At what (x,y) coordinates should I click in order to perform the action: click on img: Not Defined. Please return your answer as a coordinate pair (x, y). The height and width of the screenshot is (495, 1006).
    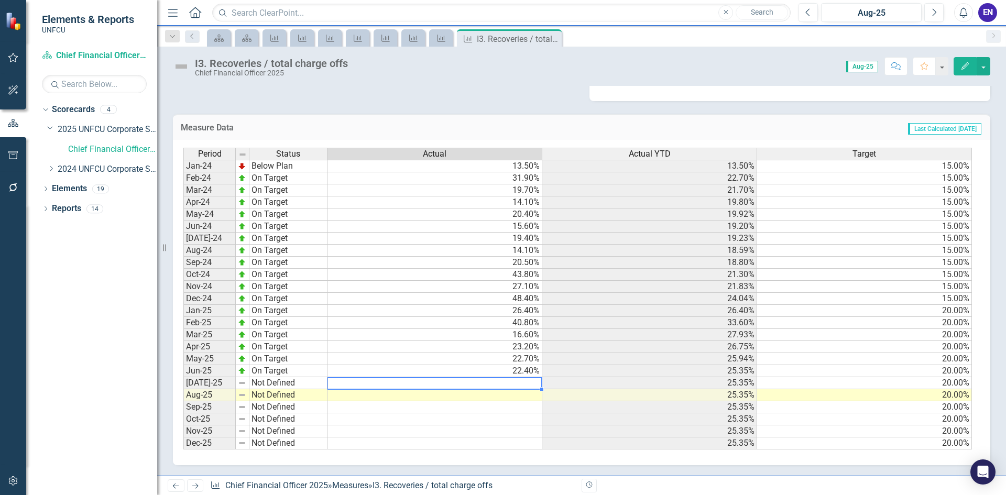
    Looking at the image, I should click on (181, 67).